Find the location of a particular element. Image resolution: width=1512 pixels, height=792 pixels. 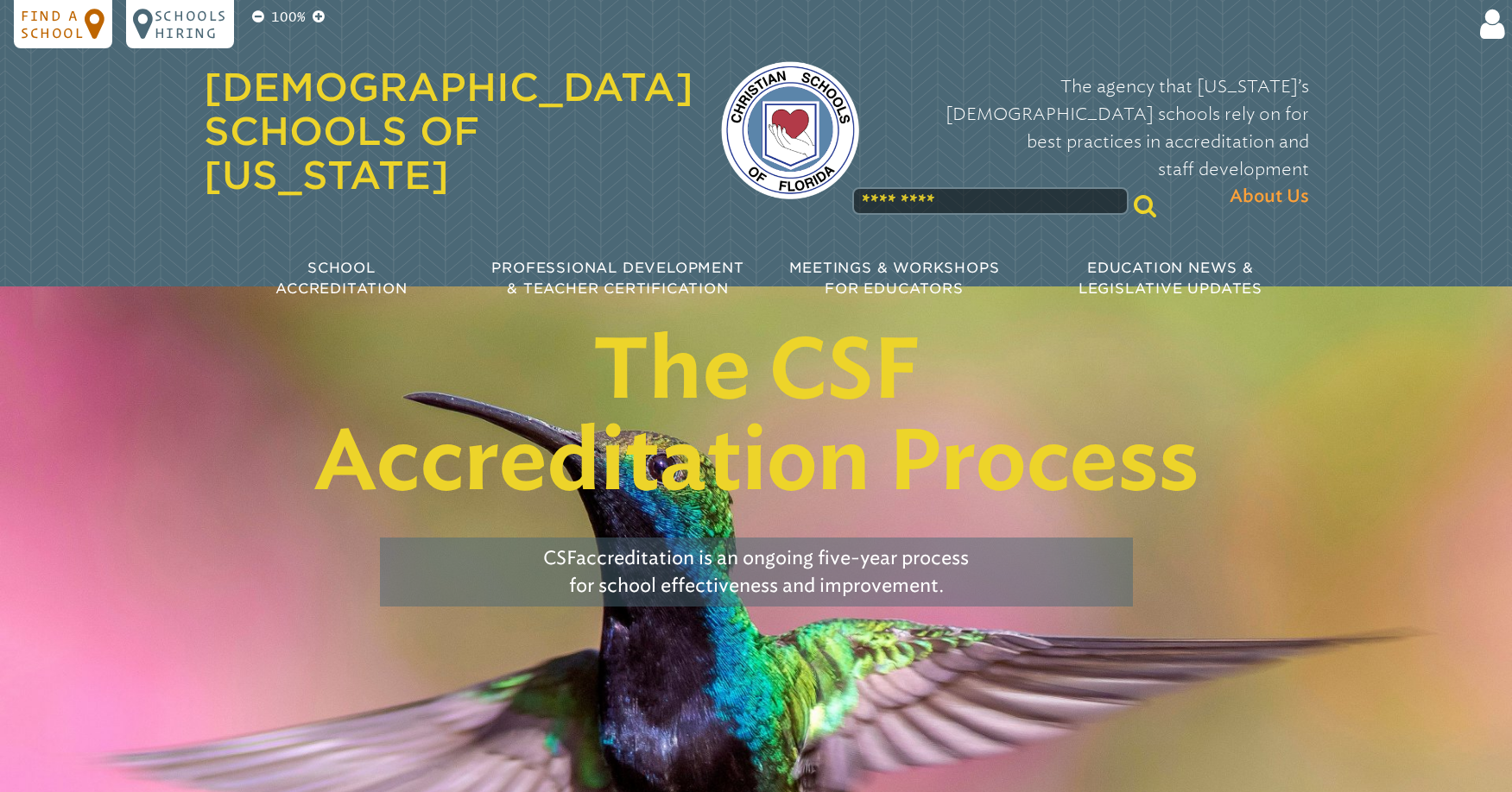

p: accreditation is an ongoing five-year process for school effectiveness and improvement. is located at coordinates (756, 572).